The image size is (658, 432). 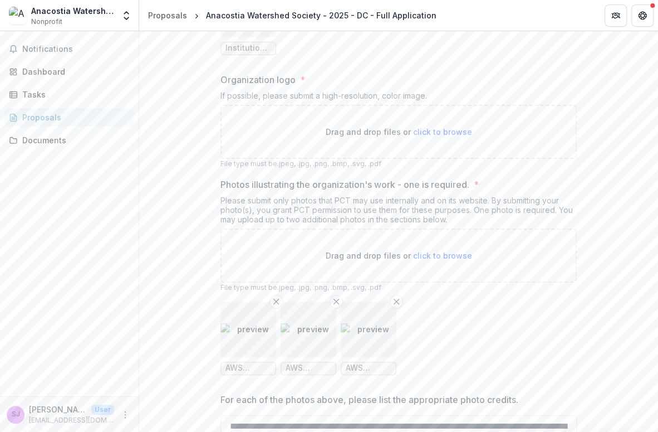 What do you see at coordinates (102, 409) in the screenshot?
I see `p: User` at bounding box center [102, 409].